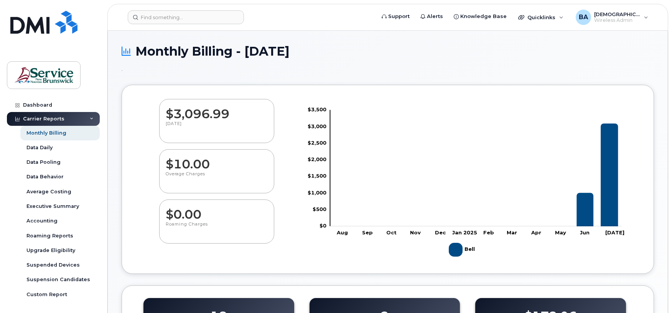  Describe the element at coordinates (367, 232) in the screenshot. I see `tspan: Sep` at that location.